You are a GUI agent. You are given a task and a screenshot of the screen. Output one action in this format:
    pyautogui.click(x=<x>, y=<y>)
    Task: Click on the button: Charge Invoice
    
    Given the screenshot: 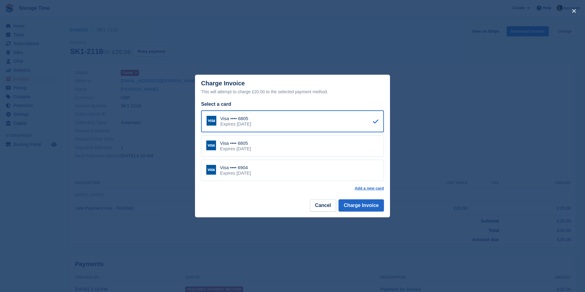 What is the action you would take?
    pyautogui.click(x=361, y=205)
    